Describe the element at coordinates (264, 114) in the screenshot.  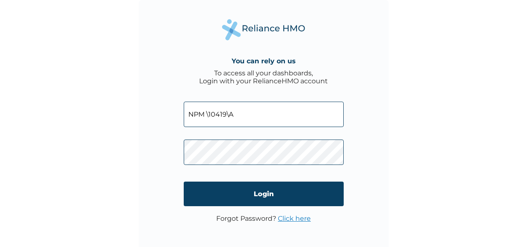
I see `input: Email address or HMO ID` at that location.